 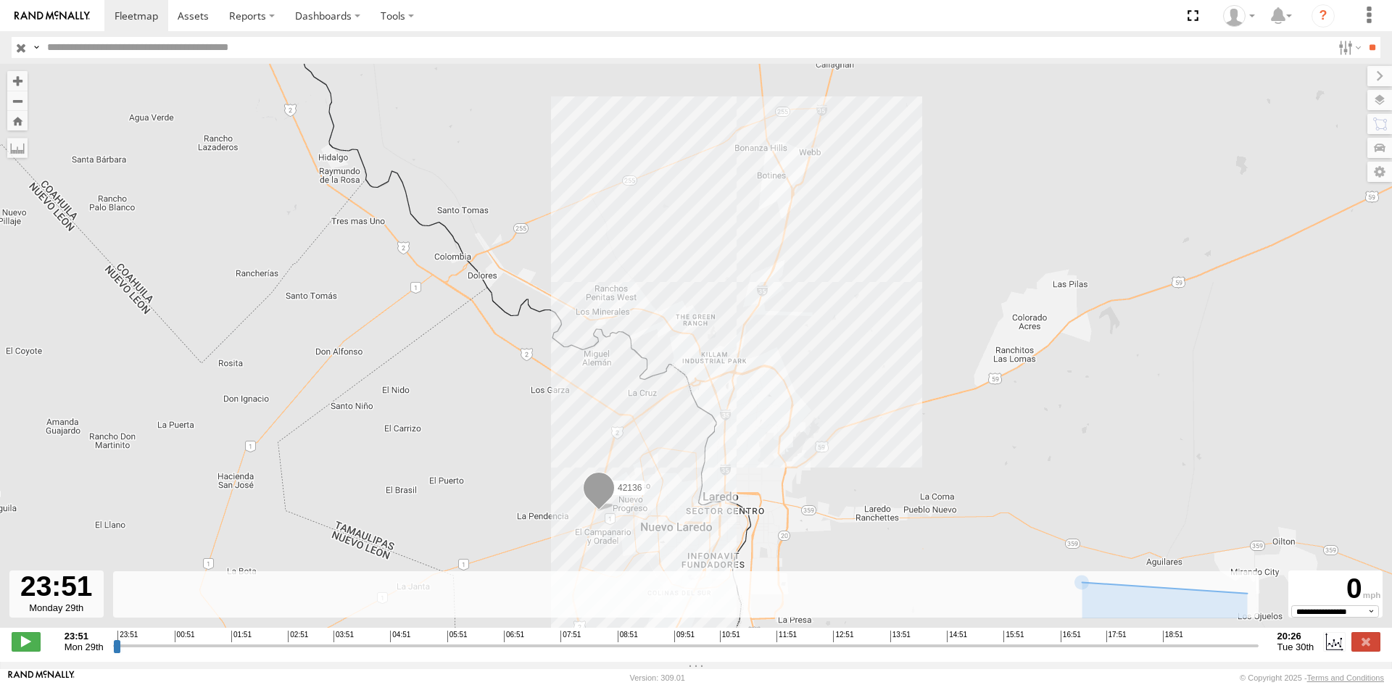 What do you see at coordinates (684, 636) in the screenshot?
I see `span: 09:51` at bounding box center [684, 636].